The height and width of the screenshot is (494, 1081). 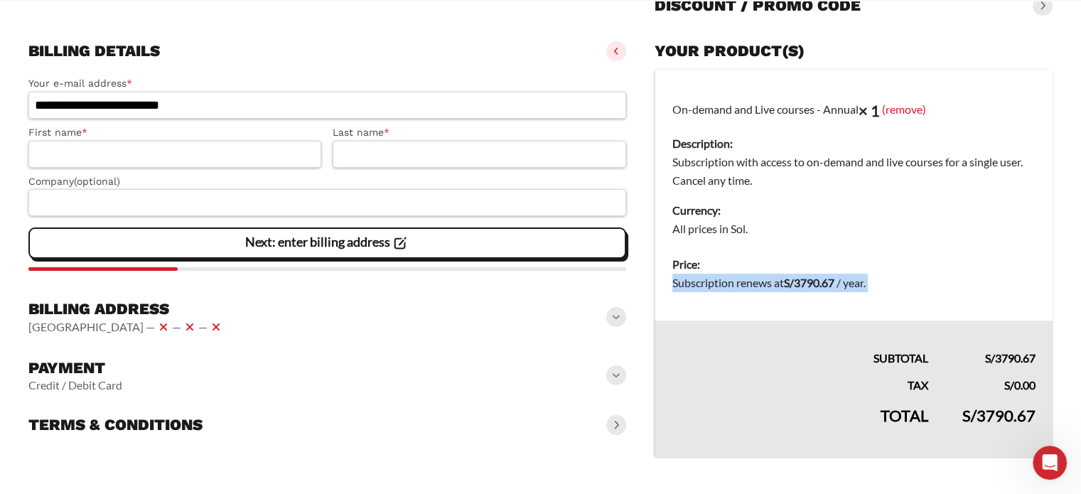 I want to click on div: At CXL, it's important to note that our company policy does not include offering discounts. Our p..., so click(x=122, y=142).